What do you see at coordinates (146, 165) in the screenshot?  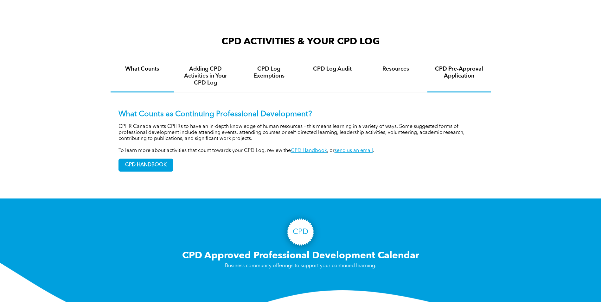 I see `a: CPD HANDBOOK` at bounding box center [146, 165].